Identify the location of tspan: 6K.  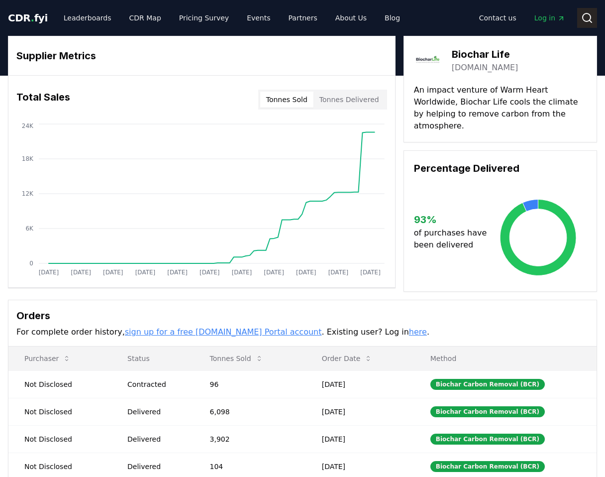
(29, 228).